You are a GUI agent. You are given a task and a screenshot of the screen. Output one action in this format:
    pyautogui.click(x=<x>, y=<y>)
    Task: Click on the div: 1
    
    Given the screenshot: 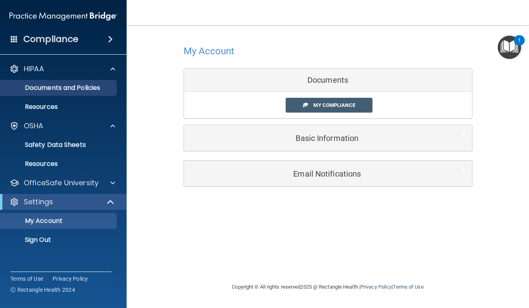 What is the action you would take?
    pyautogui.click(x=519, y=45)
    